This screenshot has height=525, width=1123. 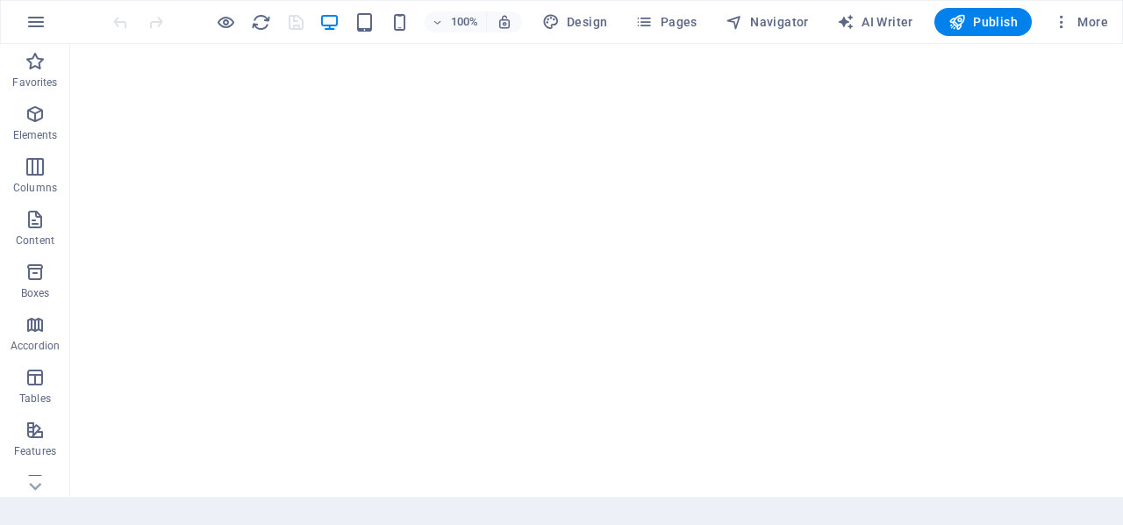 I want to click on span: Publish, so click(x=983, y=22).